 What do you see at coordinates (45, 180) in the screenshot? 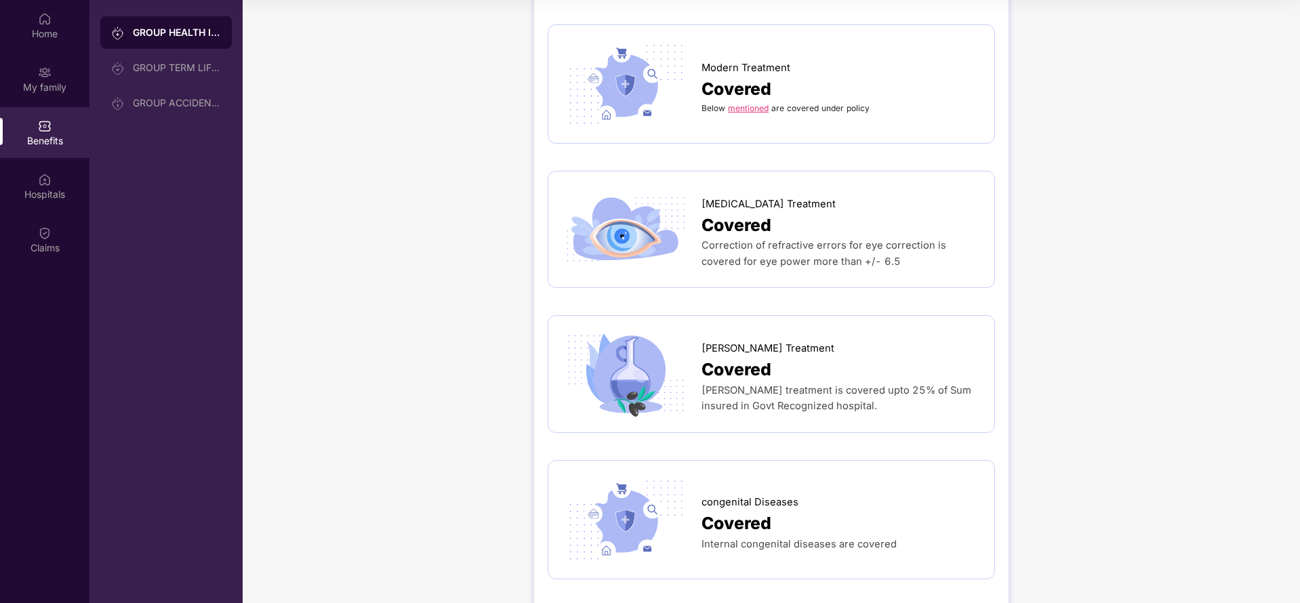
I see `img: svg+xml;base64,PHN2ZyBpZD0iSG9zcGl0YWxzIiB4bWxucz0iaHR0cDovL3d3dy53My5vcmcvMjAwMC9zdmciIHdpZHRoPS...` at bounding box center [45, 180].